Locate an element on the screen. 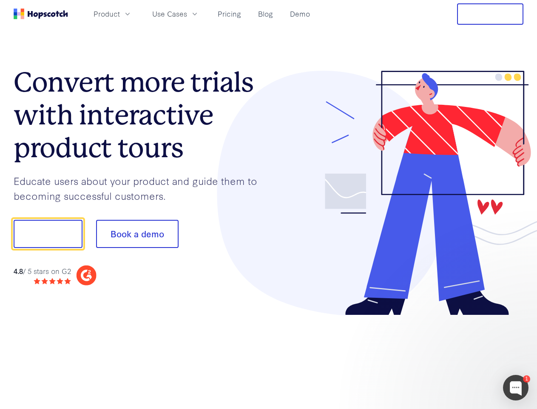  p: Educate users about your product and guide them to becoming successful customers. is located at coordinates (141, 188).